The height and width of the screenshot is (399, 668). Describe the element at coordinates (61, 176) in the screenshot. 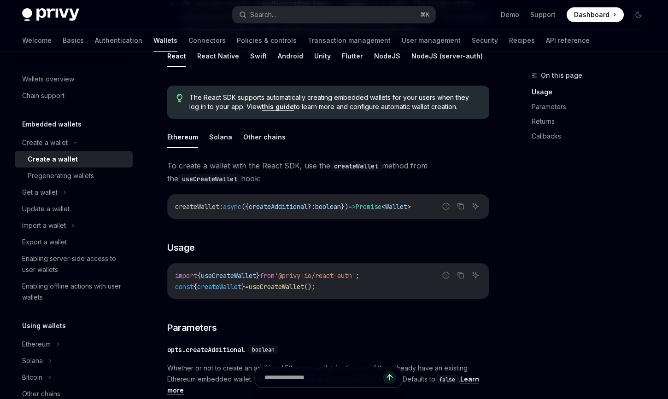

I see `div: Pregenerating wallets` at that location.